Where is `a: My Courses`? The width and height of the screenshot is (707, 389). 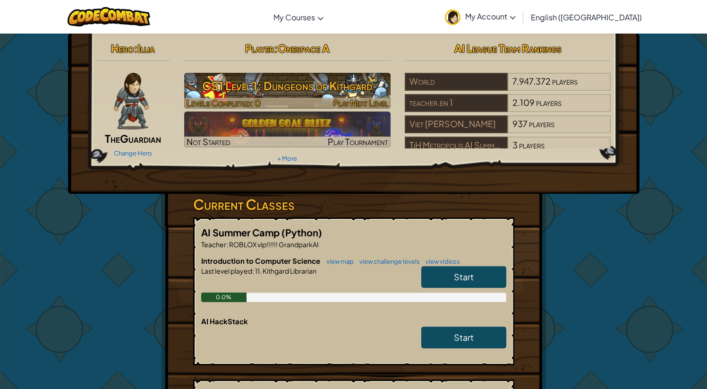 a: My Courses is located at coordinates (299, 17).